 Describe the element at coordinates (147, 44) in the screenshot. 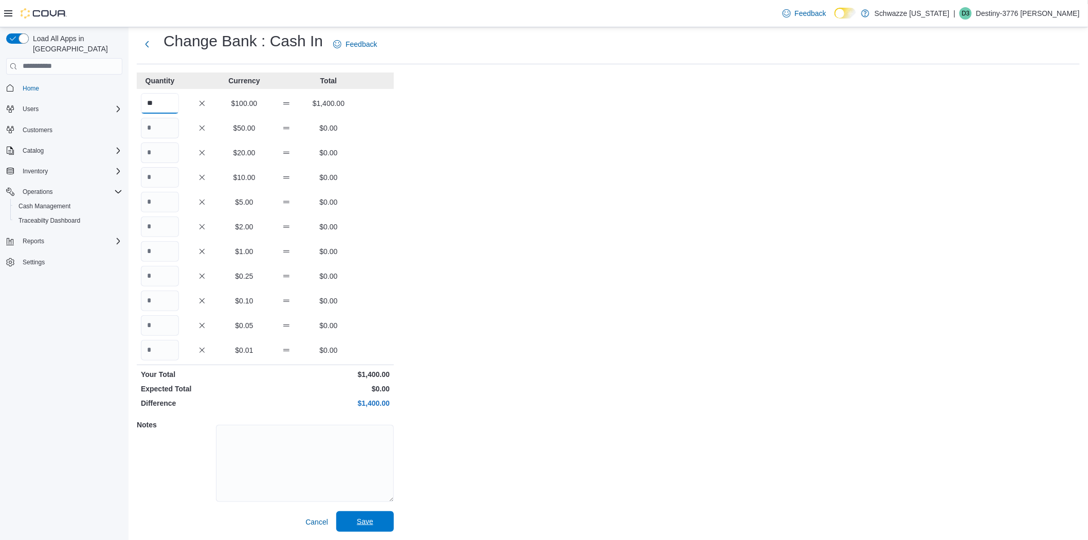

I see `button: Next` at that location.